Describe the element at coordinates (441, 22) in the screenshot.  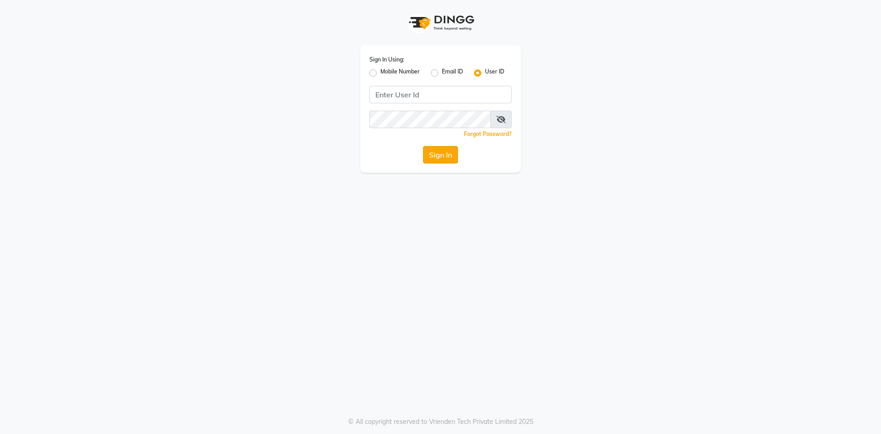
I see `img: logo1.svg` at that location.